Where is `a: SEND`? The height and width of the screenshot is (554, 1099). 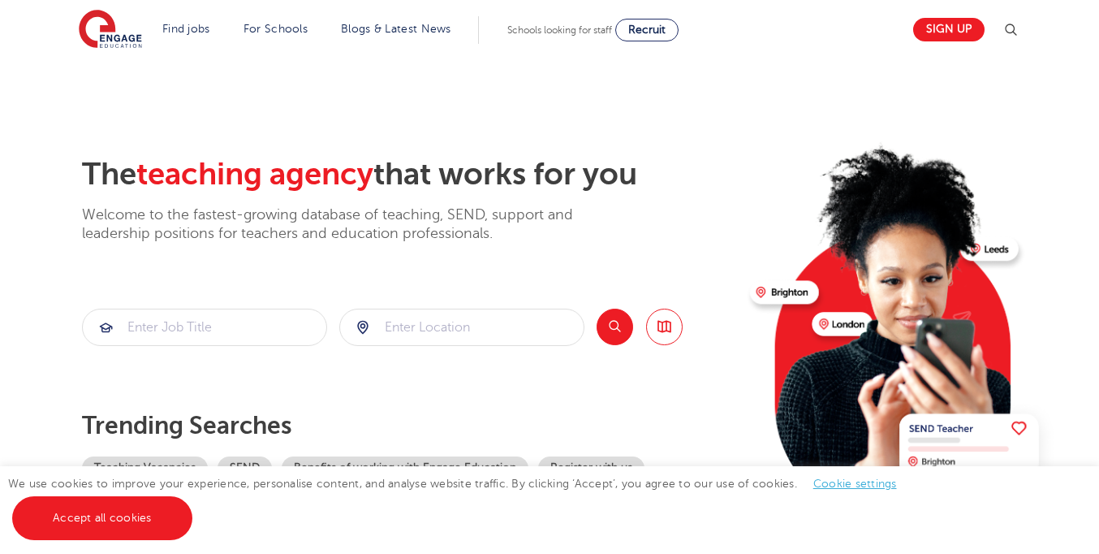 a: SEND is located at coordinates (244, 468).